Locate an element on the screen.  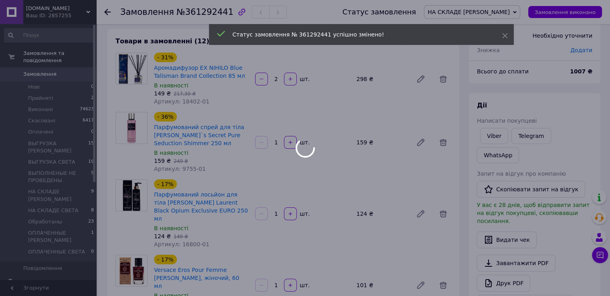
span: Знижка is located at coordinates (488, 50).